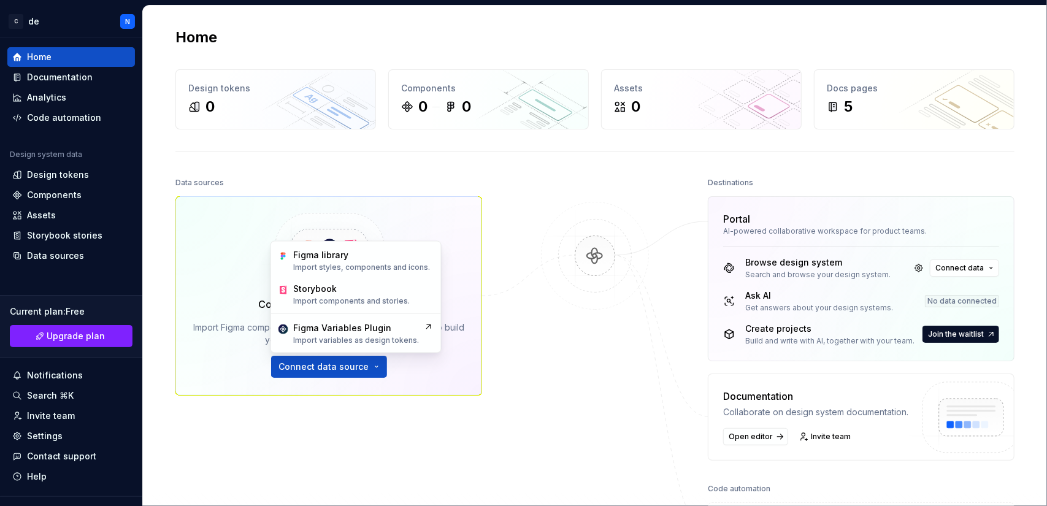 The width and height of the screenshot is (1047, 506). What do you see at coordinates (321, 255) in the screenshot?
I see `div: Figma library` at bounding box center [321, 255].